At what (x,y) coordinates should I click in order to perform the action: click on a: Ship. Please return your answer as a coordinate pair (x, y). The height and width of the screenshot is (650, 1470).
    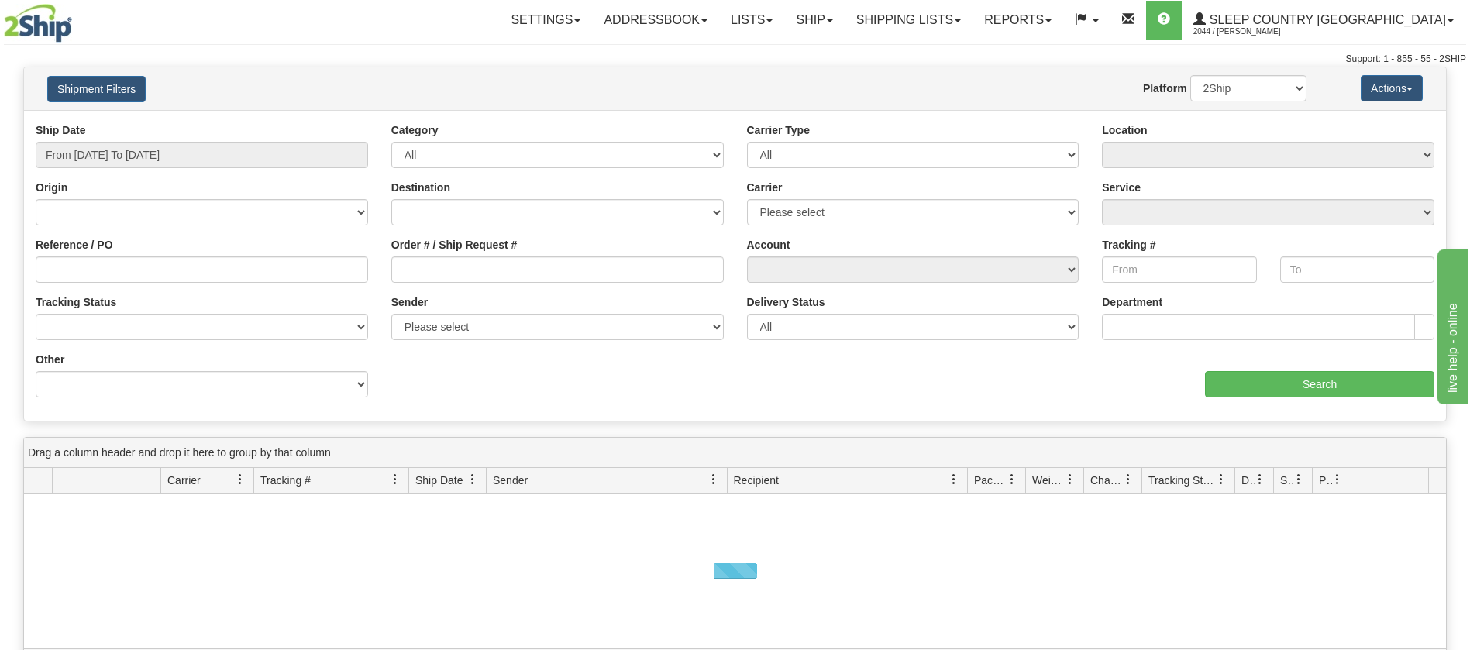
    Looking at the image, I should click on (814, 20).